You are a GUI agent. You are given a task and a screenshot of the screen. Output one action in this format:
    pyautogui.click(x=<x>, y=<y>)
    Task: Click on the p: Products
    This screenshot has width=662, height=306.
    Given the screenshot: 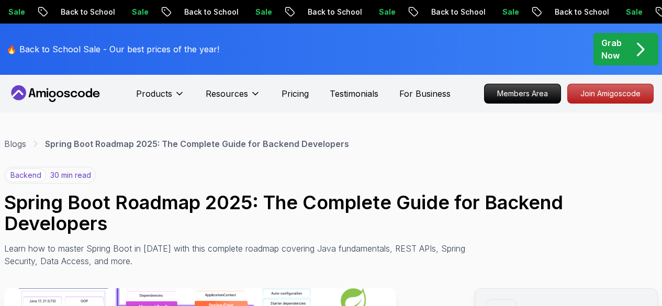 What is the action you would take?
    pyautogui.click(x=154, y=94)
    